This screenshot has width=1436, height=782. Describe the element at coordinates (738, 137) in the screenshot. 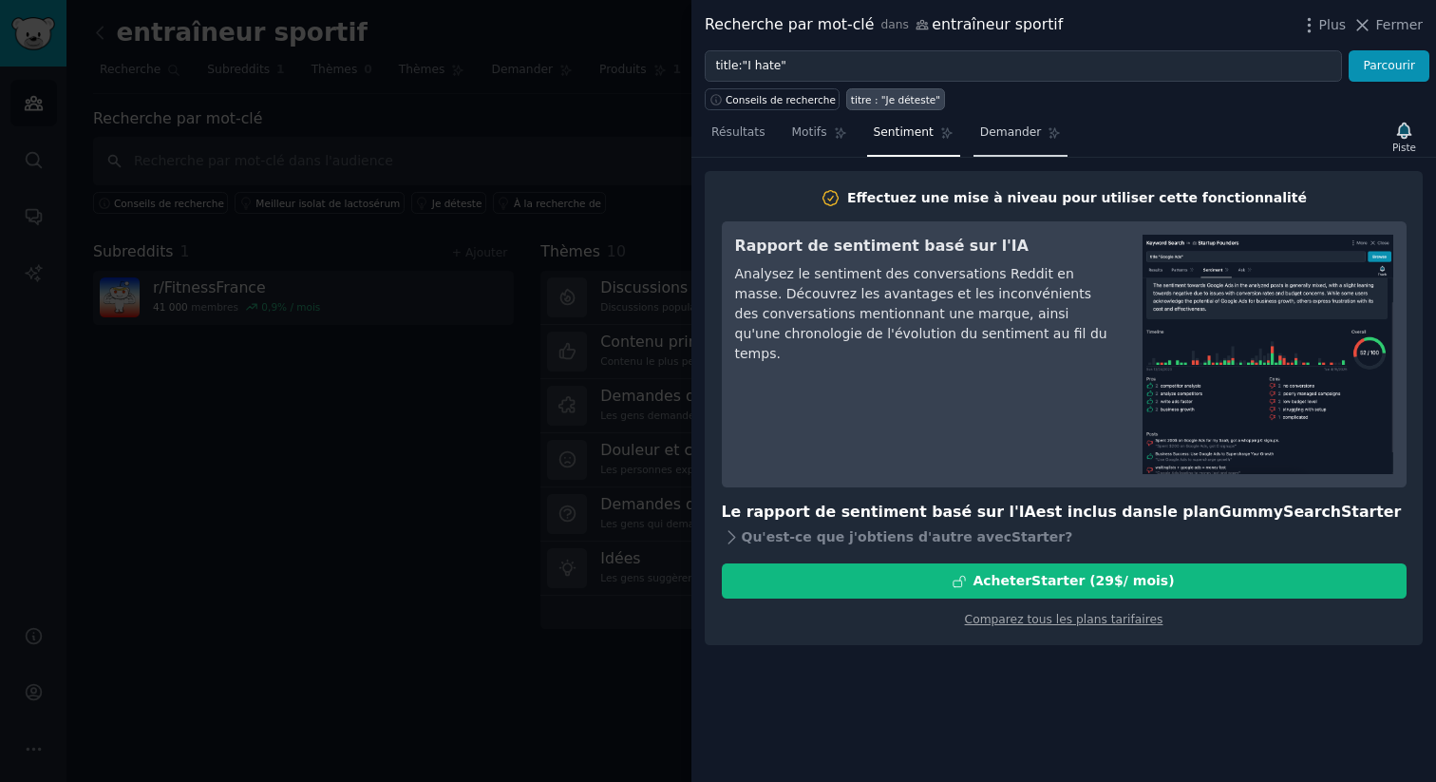

I see `a: Résultats` at that location.